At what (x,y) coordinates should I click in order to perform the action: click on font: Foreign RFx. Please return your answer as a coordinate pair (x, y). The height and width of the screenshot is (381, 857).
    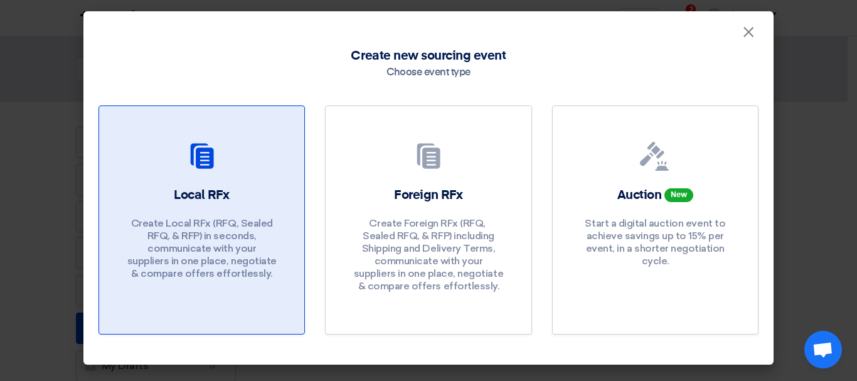
    Looking at the image, I should click on (428, 195).